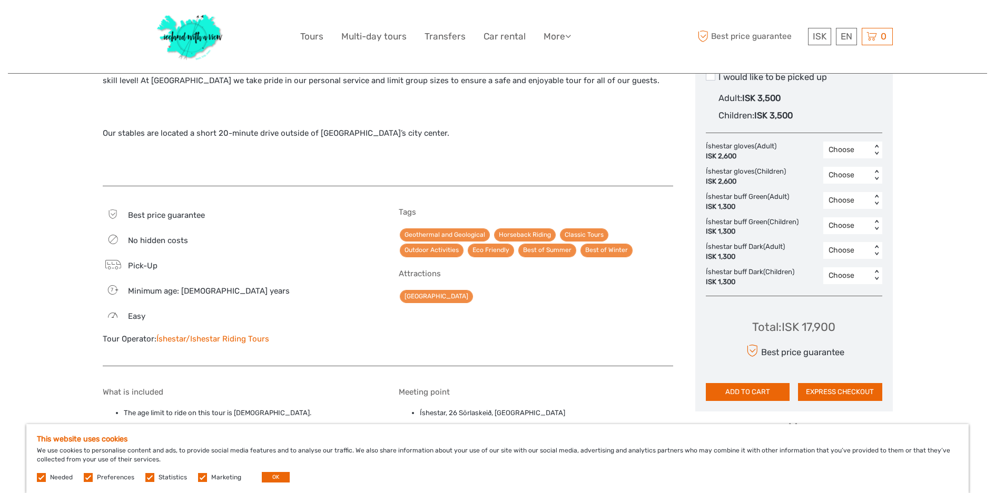 The image size is (995, 493). I want to click on span: Adult :, so click(730, 98).